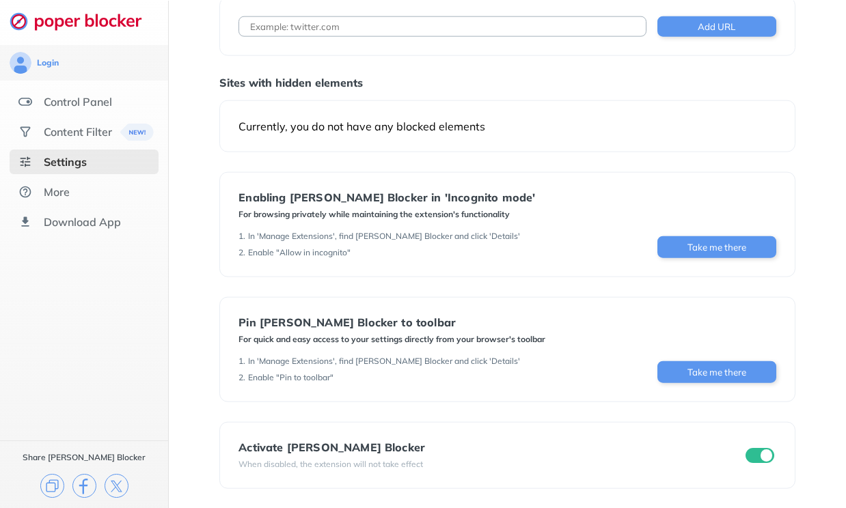 The width and height of the screenshot is (846, 508). What do you see at coordinates (52, 485) in the screenshot?
I see `img: copy.svg` at bounding box center [52, 485].